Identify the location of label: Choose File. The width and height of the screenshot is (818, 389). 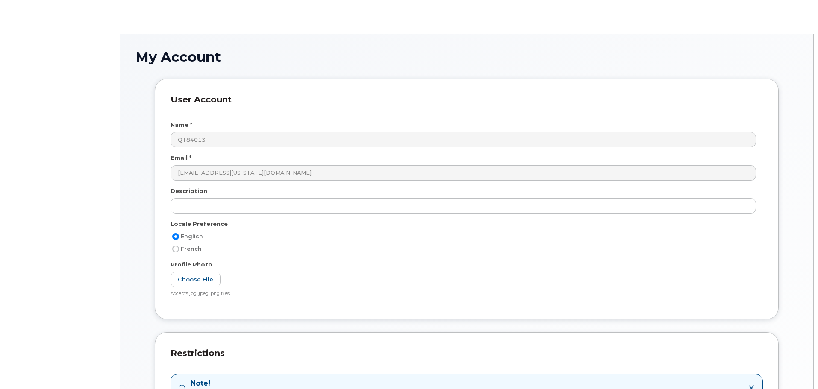
(195, 280).